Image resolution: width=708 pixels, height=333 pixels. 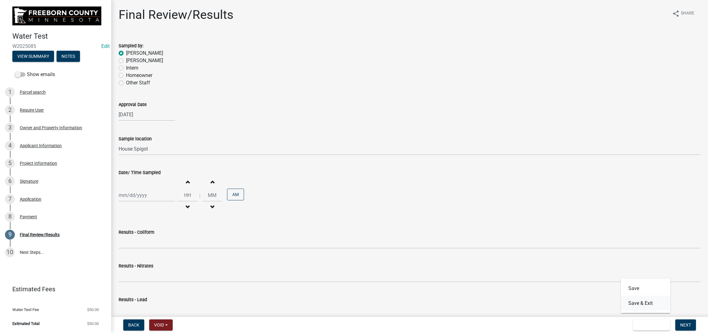 I want to click on label: Intern, so click(x=132, y=68).